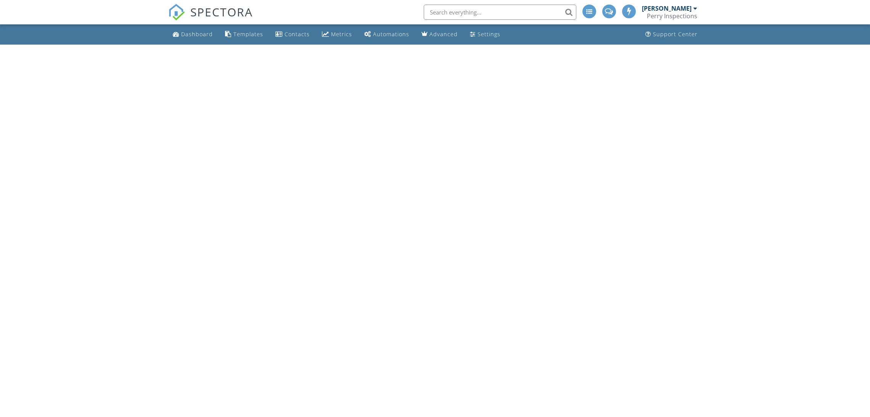 The width and height of the screenshot is (870, 417). I want to click on div: Perry Inspections, so click(672, 16).